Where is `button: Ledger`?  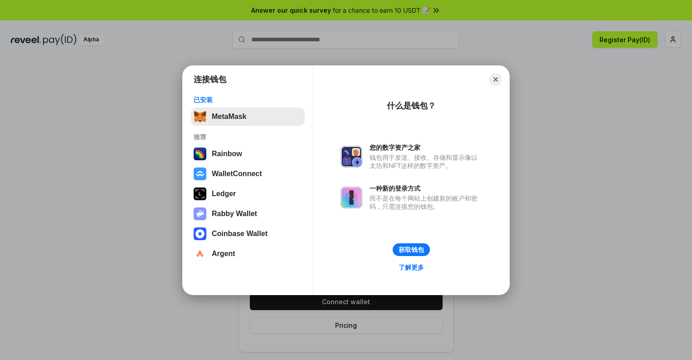 button: Ledger is located at coordinates (248, 194).